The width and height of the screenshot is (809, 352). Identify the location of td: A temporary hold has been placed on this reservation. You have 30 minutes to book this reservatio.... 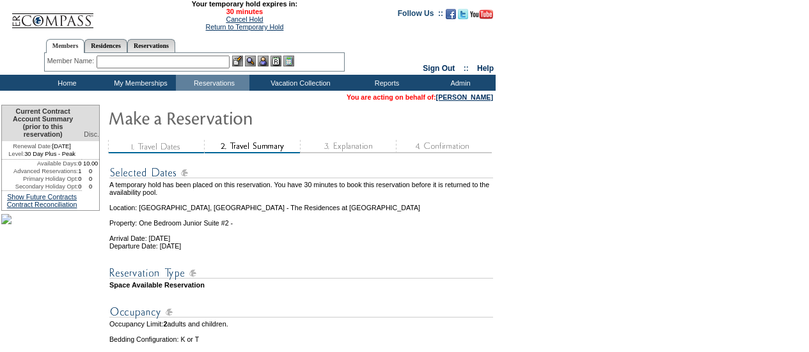
(301, 189).